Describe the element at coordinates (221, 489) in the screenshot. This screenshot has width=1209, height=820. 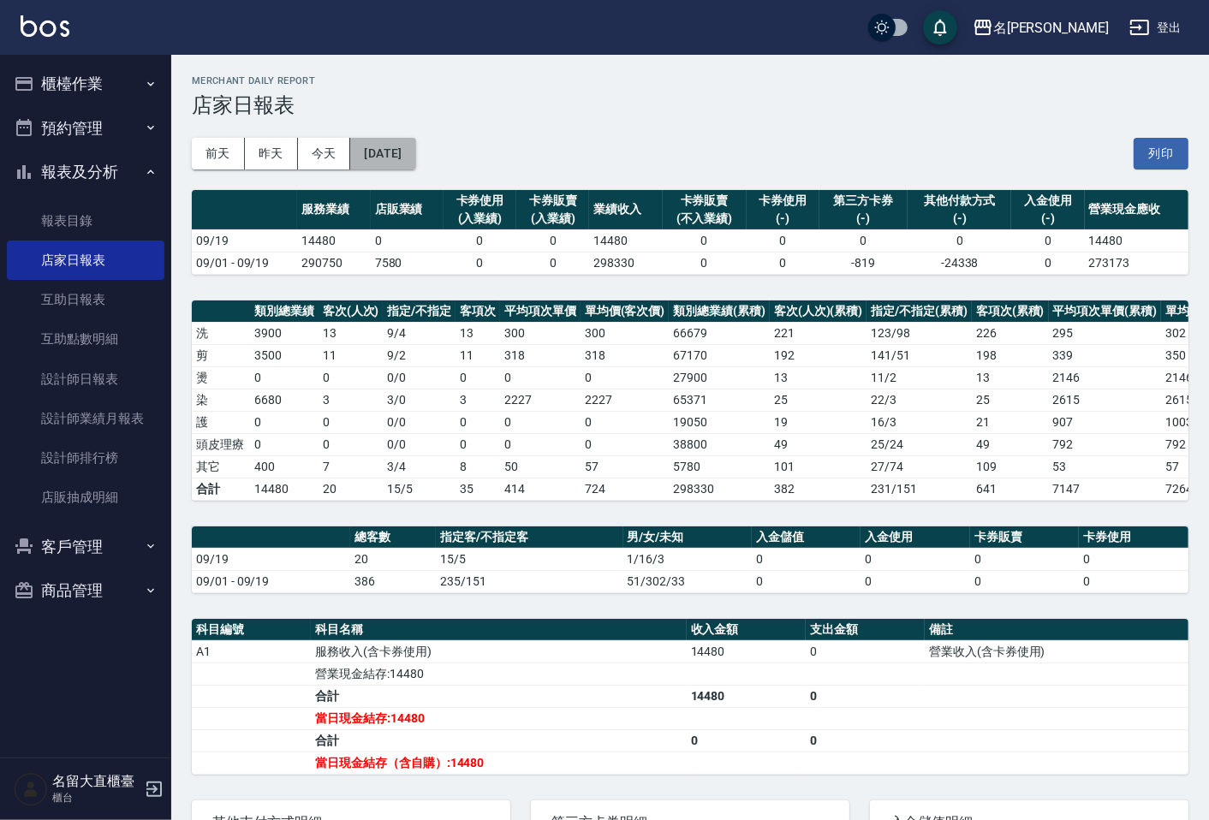
I see `td: 合計` at that location.